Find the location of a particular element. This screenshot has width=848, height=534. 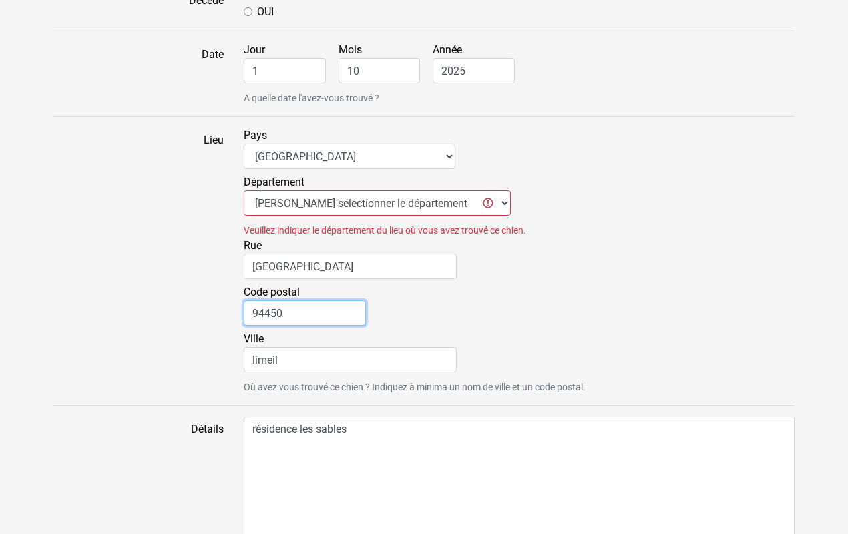

input: Rue is located at coordinates (350, 266).